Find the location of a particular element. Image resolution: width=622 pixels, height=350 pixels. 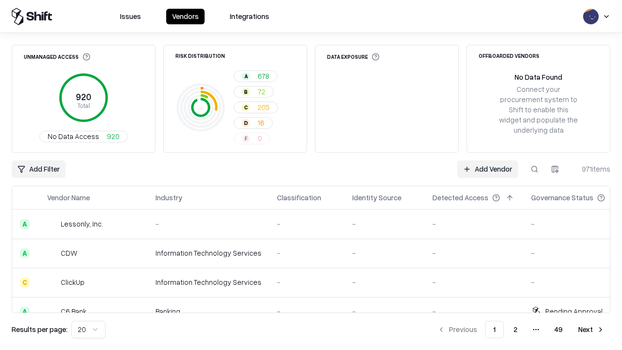

span: No Data Access is located at coordinates (73, 136).